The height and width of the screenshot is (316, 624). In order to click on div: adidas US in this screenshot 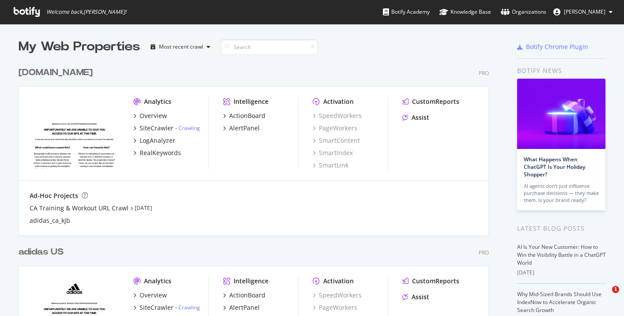, I will do `click(41, 252)`.